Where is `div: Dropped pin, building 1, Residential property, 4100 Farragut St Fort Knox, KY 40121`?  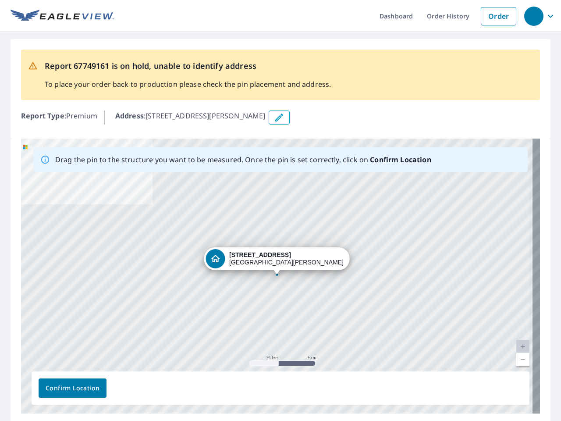
div: Dropped pin, building 1, Residential property, 4100 Farragut St Fort Knox, KY 40121 is located at coordinates (277, 261).